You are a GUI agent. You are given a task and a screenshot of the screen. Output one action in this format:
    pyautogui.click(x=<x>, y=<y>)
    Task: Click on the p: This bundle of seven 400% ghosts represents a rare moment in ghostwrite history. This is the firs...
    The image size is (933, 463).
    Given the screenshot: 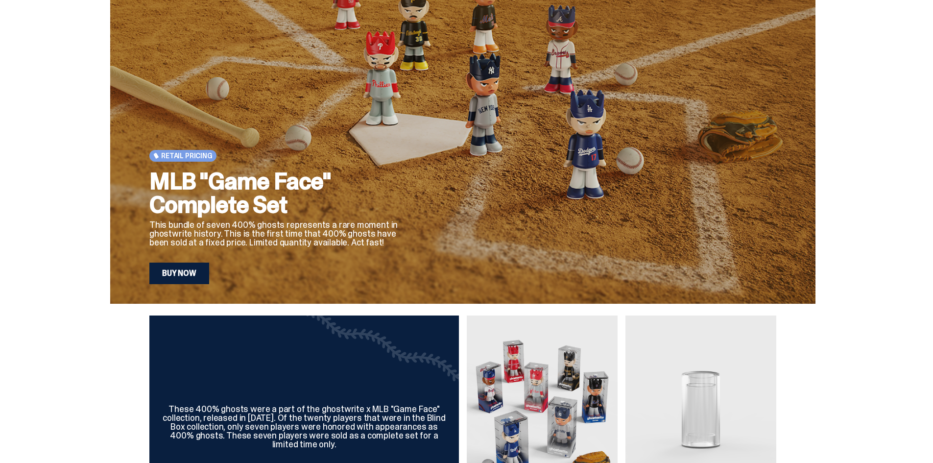 What is the action you would take?
    pyautogui.click(x=277, y=234)
    